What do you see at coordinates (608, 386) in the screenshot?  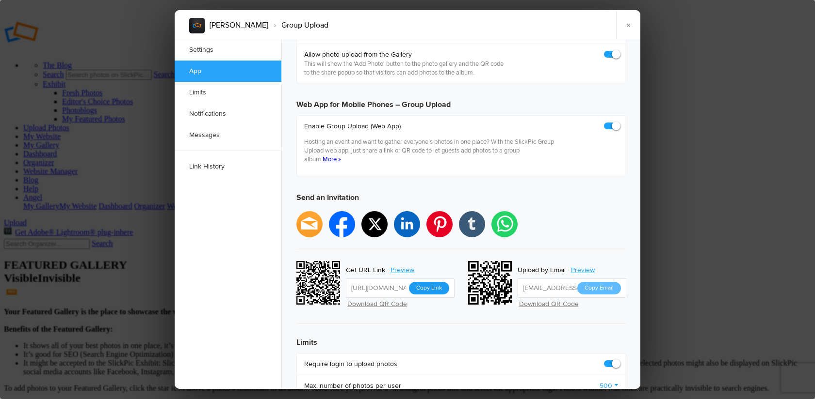 I see `a: 500` at bounding box center [608, 386].